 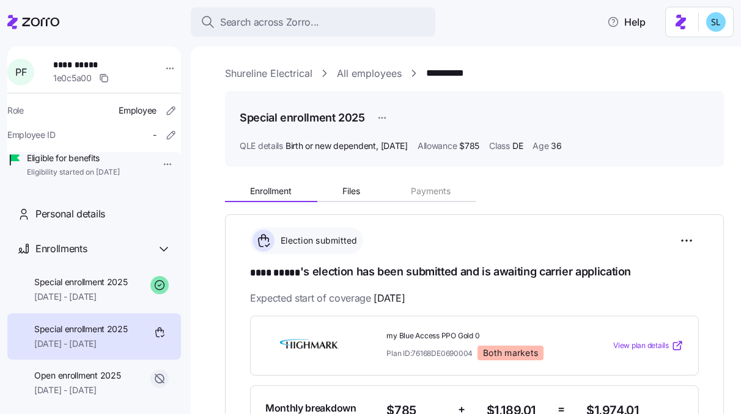 What do you see at coordinates (327, 298) in the screenshot?
I see `span: Expected start of coverage` at bounding box center [327, 298].